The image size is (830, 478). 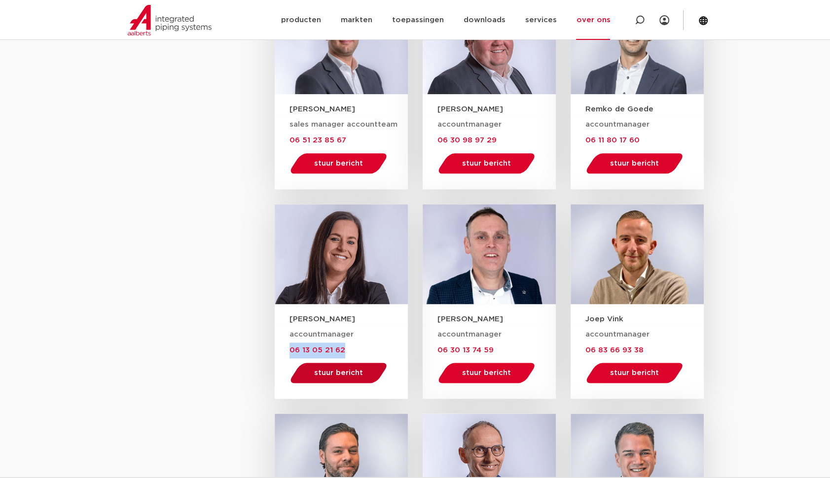 What do you see at coordinates (644, 319) in the screenshot?
I see `h3: Joep Vink` at bounding box center [644, 319].